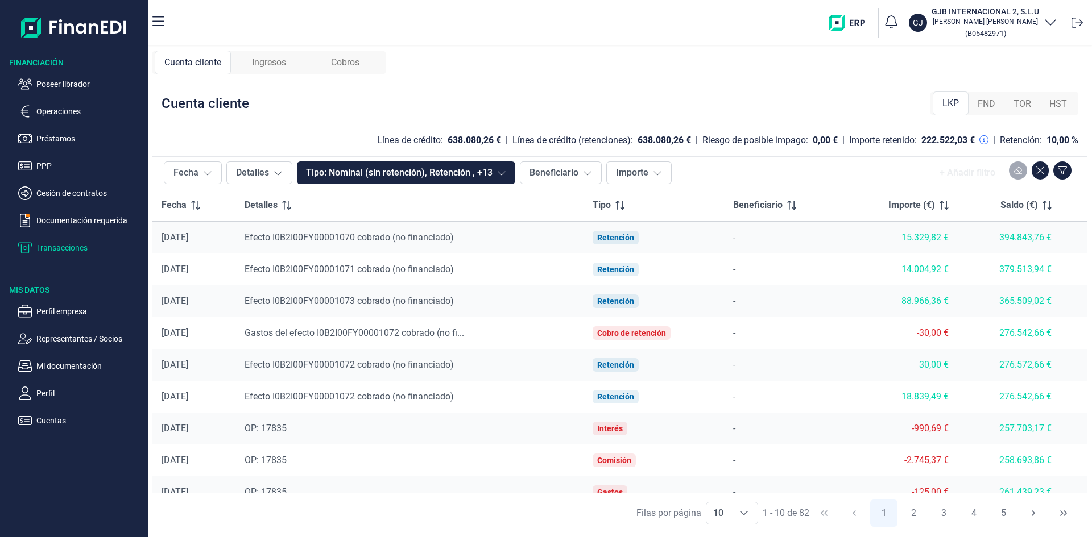  I want to click on div: Ingresos, so click(269, 63).